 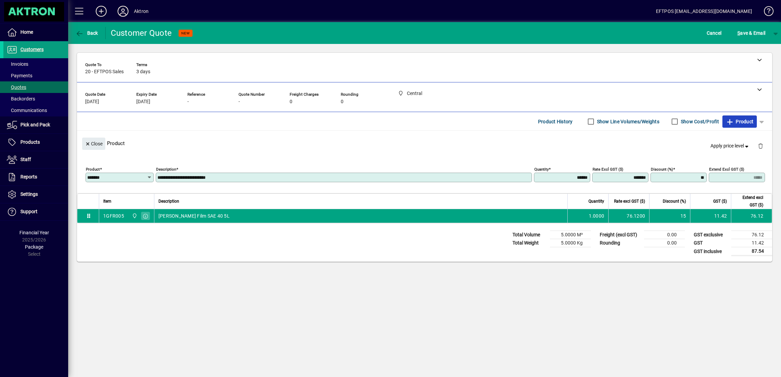 What do you see at coordinates (425, 143) in the screenshot?
I see `div: Product` at bounding box center [425, 143].